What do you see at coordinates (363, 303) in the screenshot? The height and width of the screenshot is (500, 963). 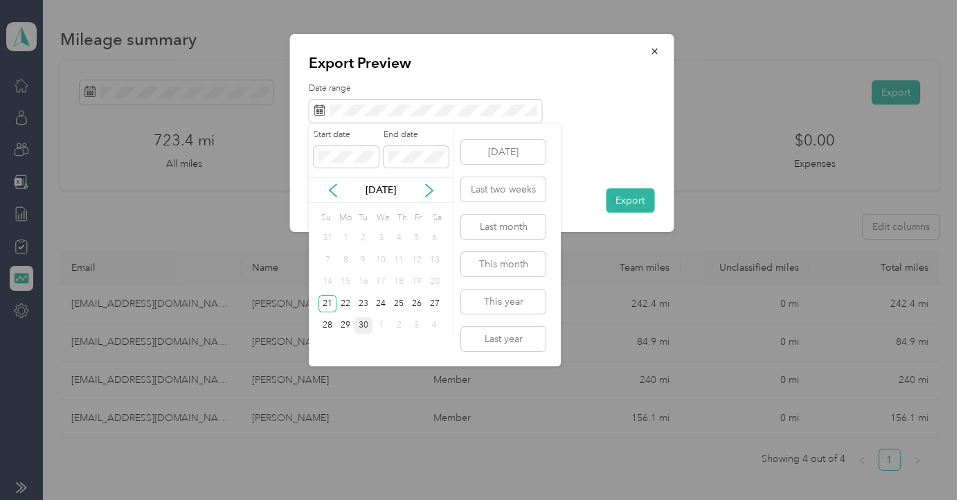 I see `div: 23` at bounding box center [363, 303].